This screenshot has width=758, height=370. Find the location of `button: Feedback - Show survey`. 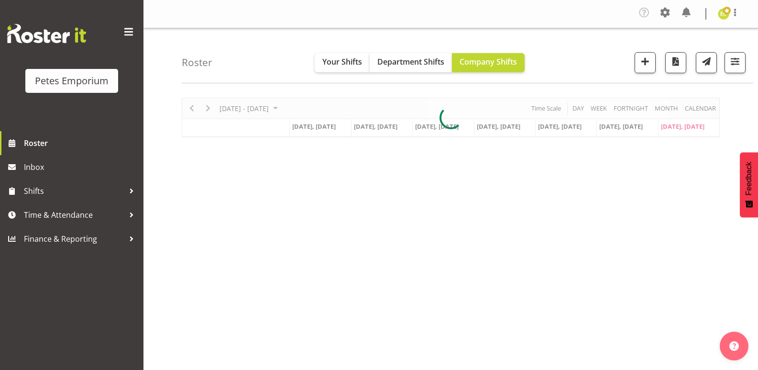

button: Feedback - Show survey is located at coordinates (749, 185).